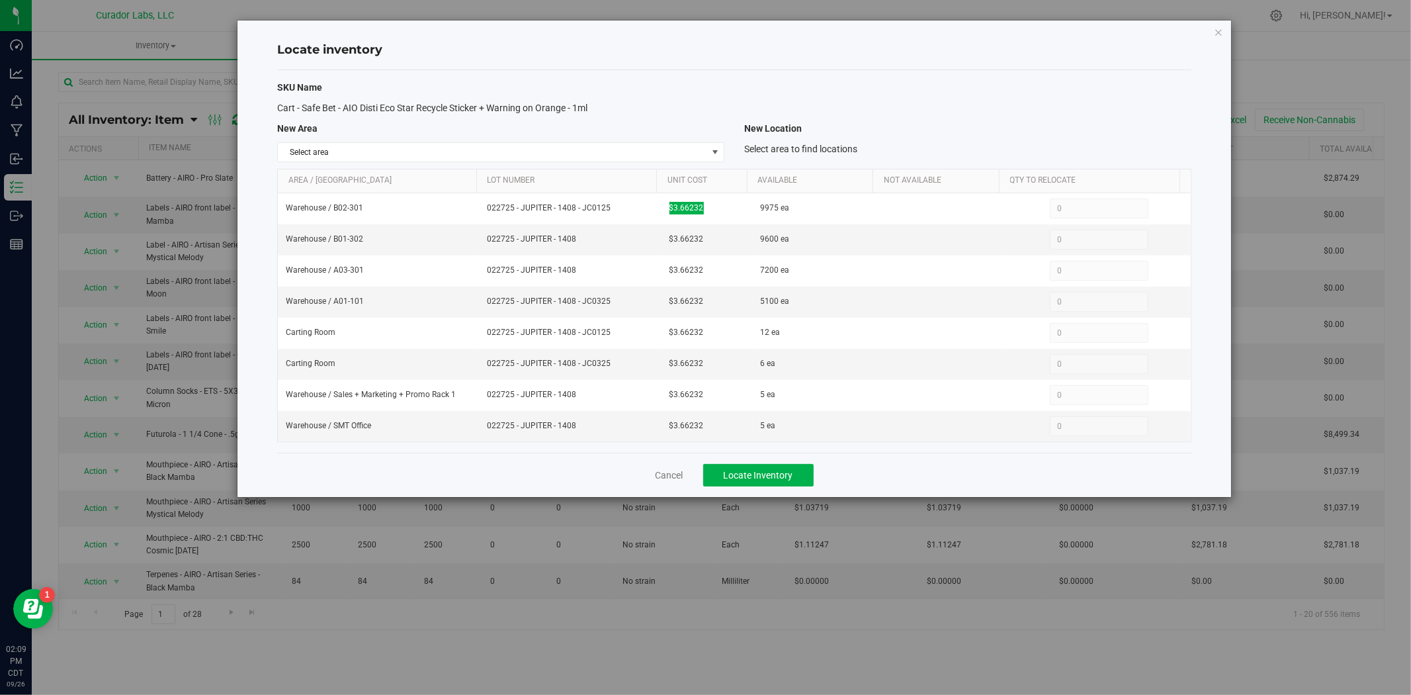  Describe the element at coordinates (300, 87) in the screenshot. I see `span: SKU Name` at that location.